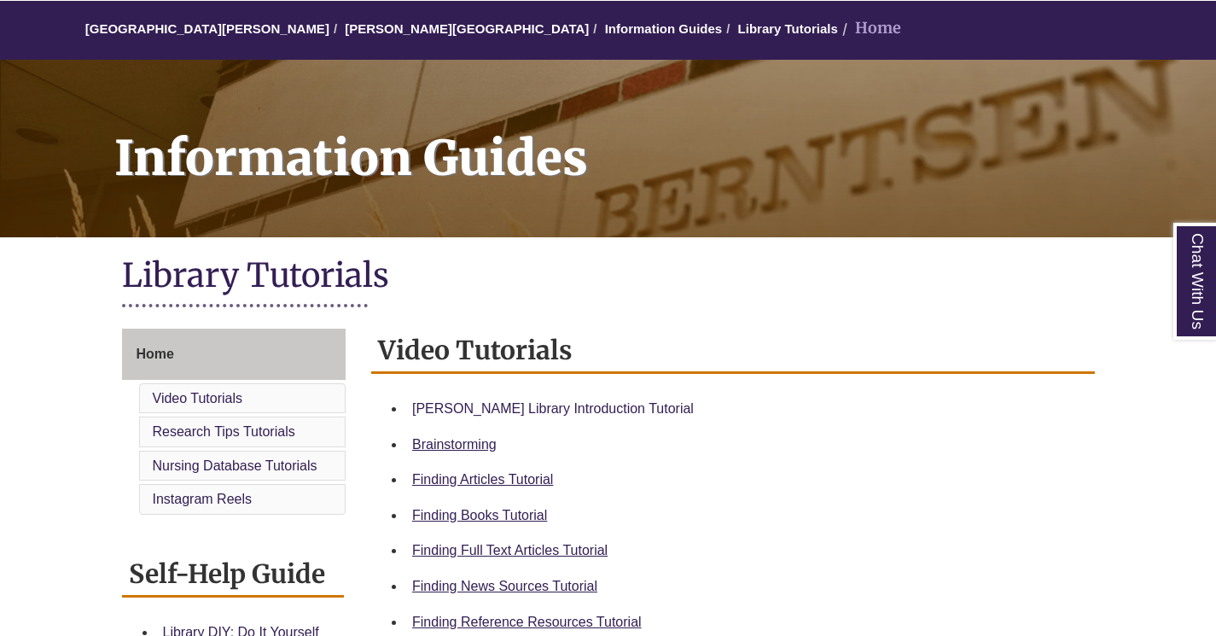 This screenshot has width=1216, height=636. What do you see at coordinates (155, 353) in the screenshot?
I see `span: Home` at bounding box center [155, 353].